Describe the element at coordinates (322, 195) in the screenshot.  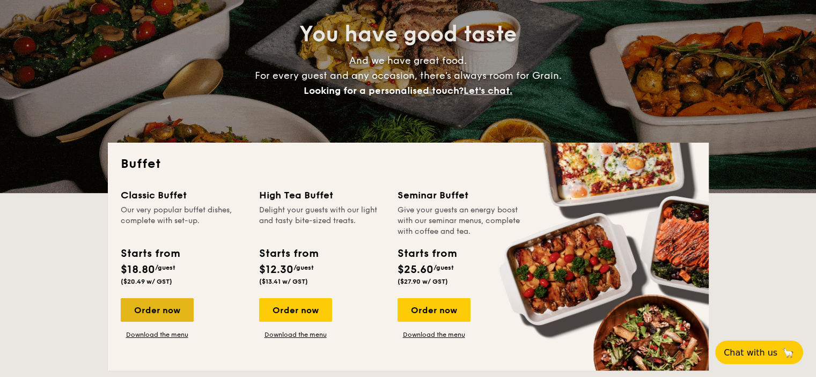
I see `div: High Tea Buffet` at that location.